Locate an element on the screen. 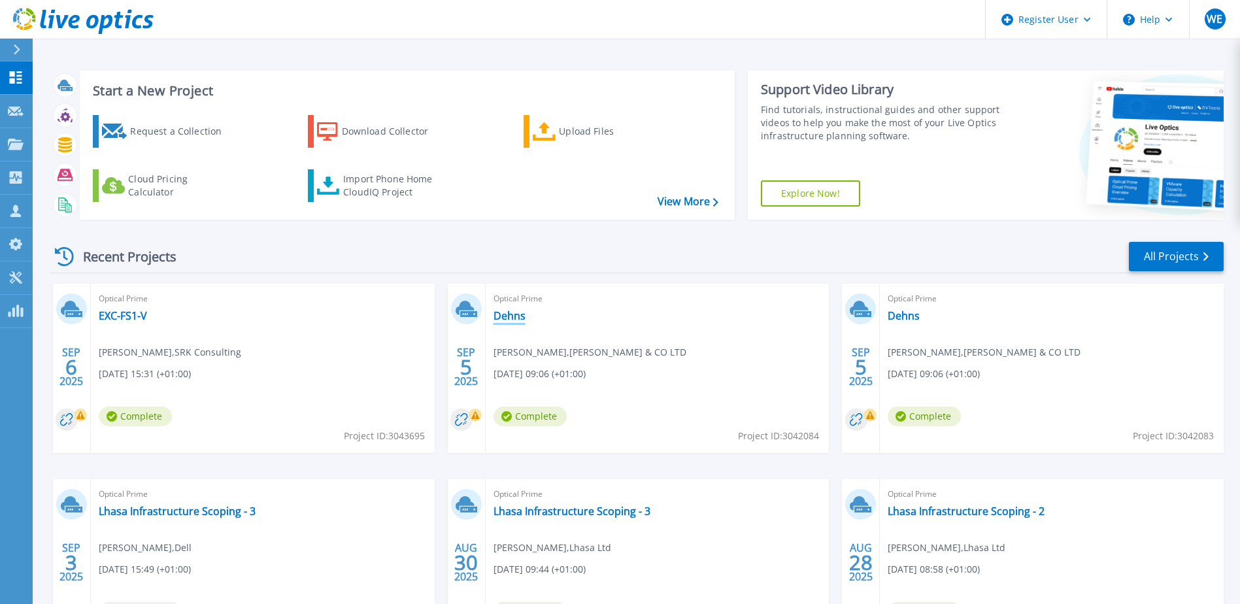 The height and width of the screenshot is (604, 1240). div: Request a Collection is located at coordinates (182, 131).